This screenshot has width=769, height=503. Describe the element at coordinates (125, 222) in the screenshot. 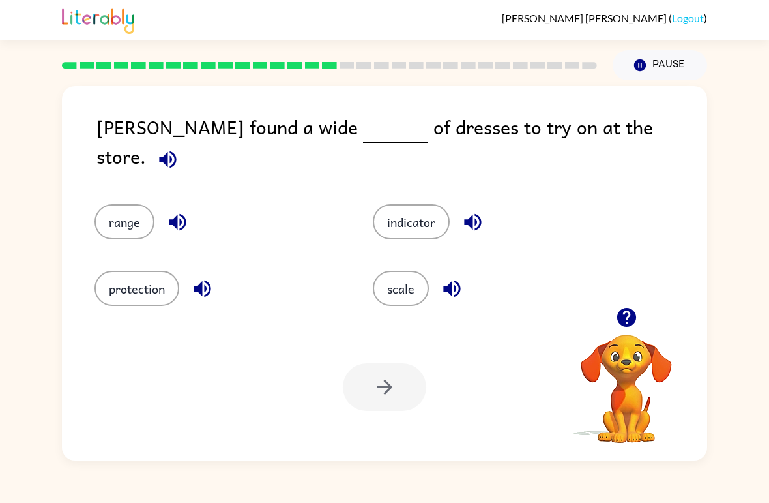

I see `button: range` at that location.